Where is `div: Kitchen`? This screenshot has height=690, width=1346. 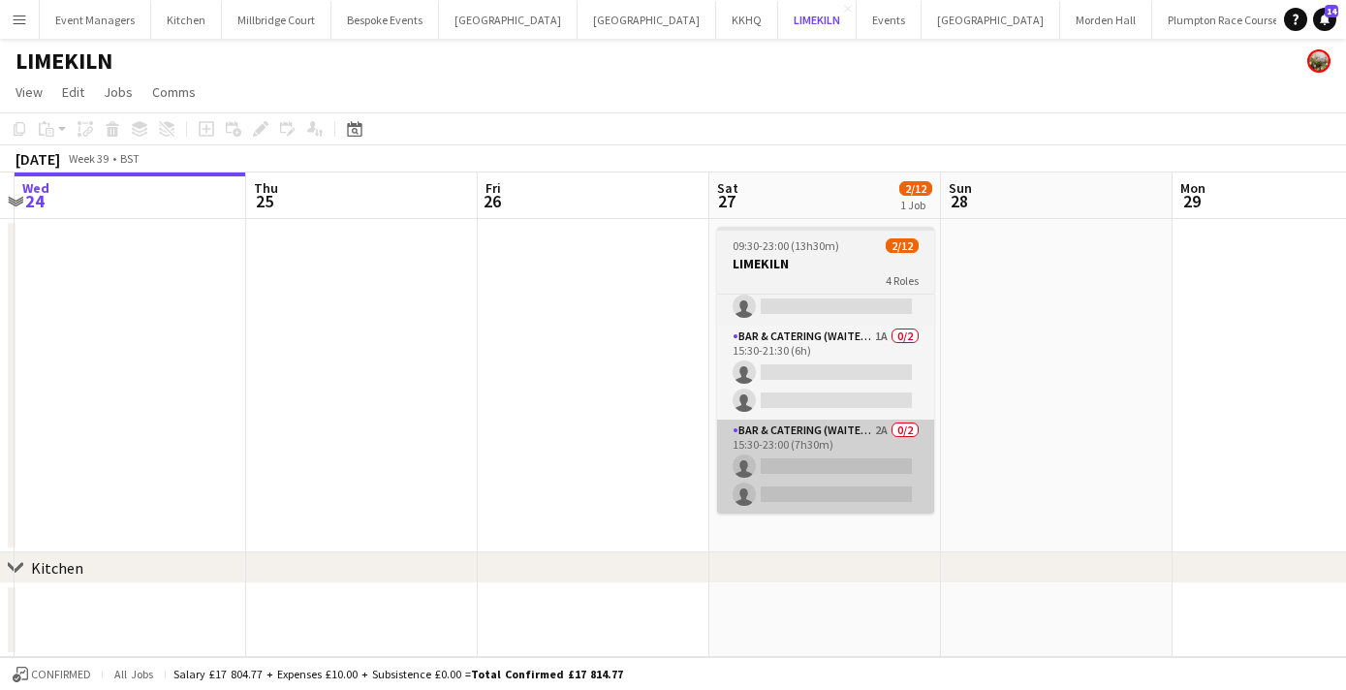
div: Kitchen is located at coordinates (57, 568).